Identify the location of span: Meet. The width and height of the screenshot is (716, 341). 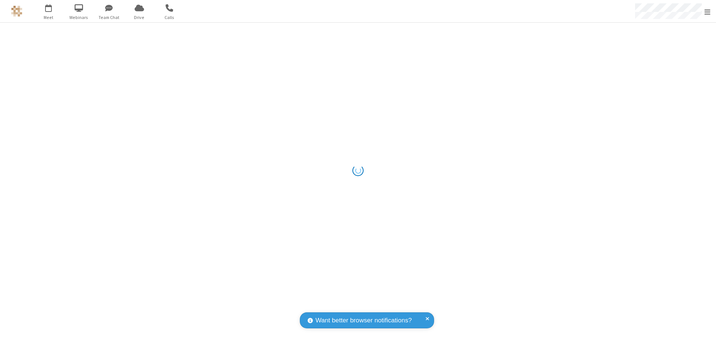
(48, 18).